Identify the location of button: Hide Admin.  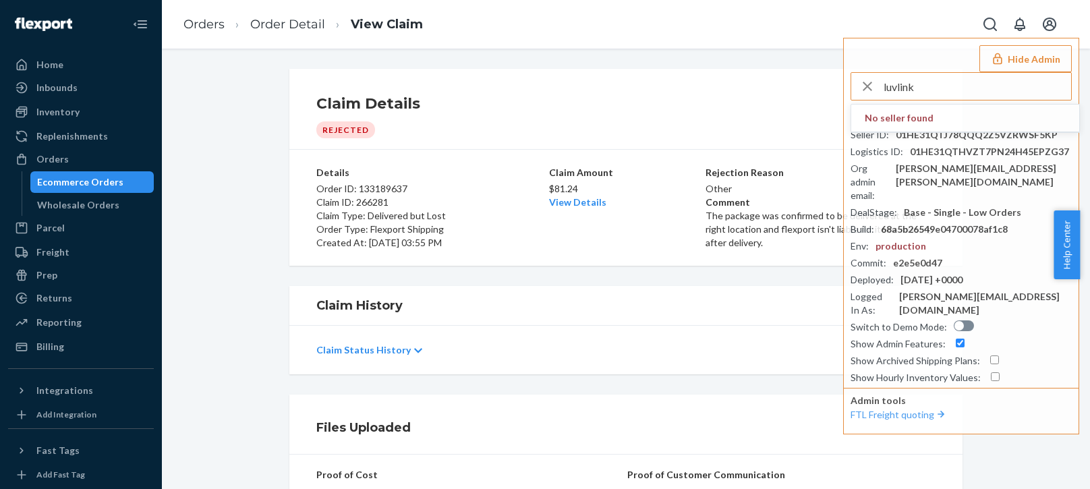
(1025, 59).